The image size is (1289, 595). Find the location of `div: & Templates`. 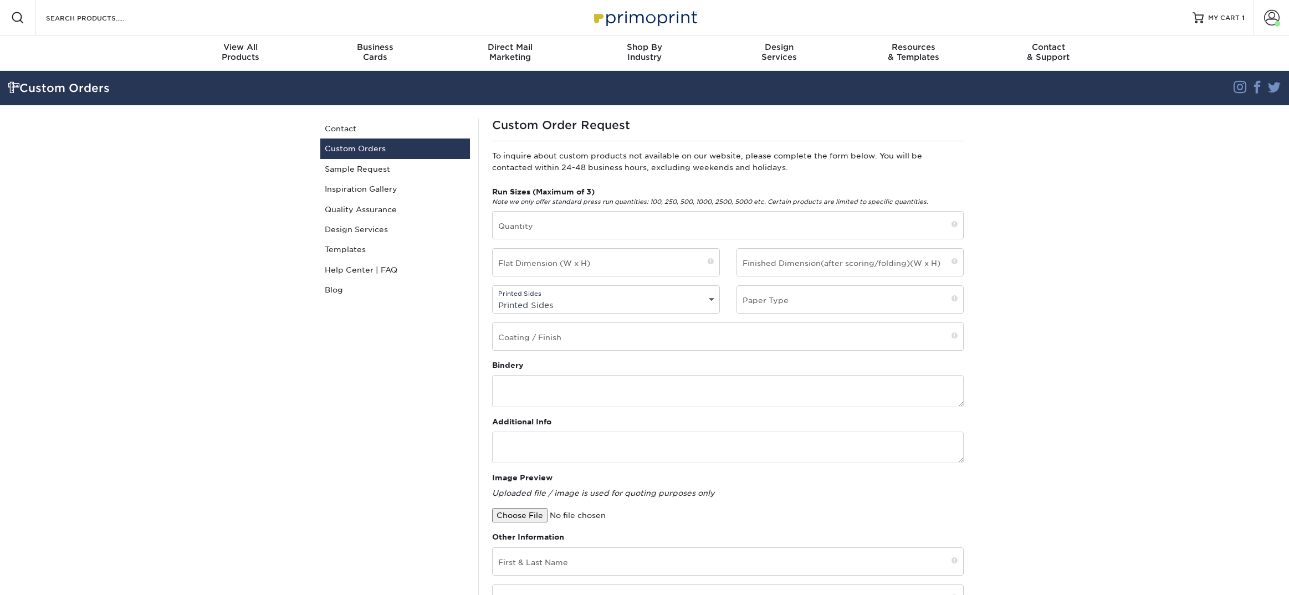

div: & Templates is located at coordinates (913, 52).